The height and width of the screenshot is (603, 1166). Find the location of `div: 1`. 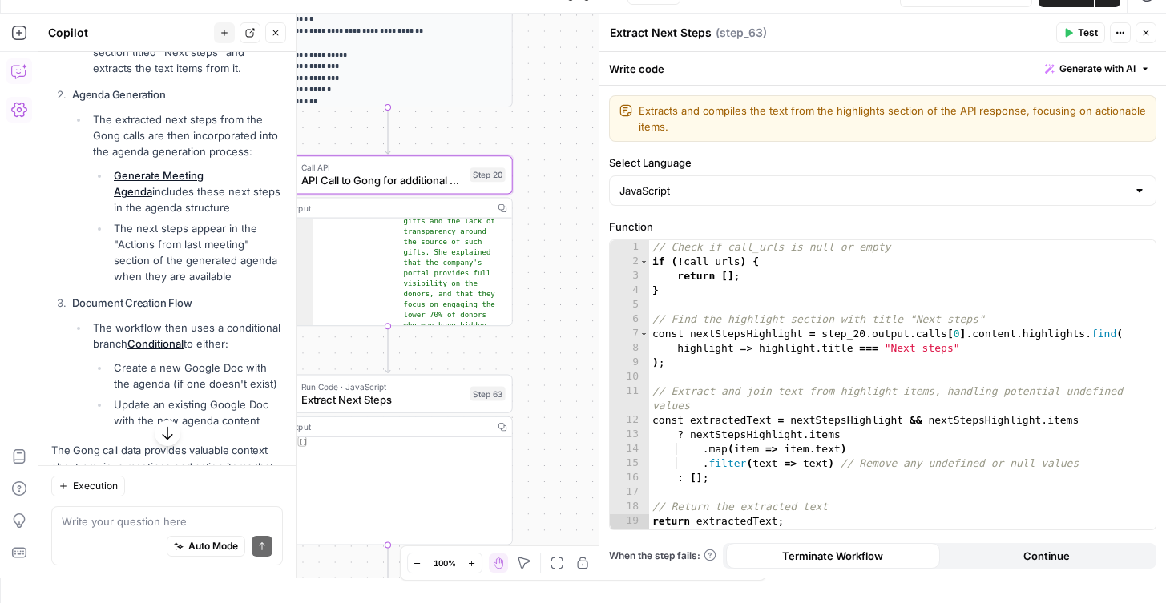

div: 1 is located at coordinates (629, 248).